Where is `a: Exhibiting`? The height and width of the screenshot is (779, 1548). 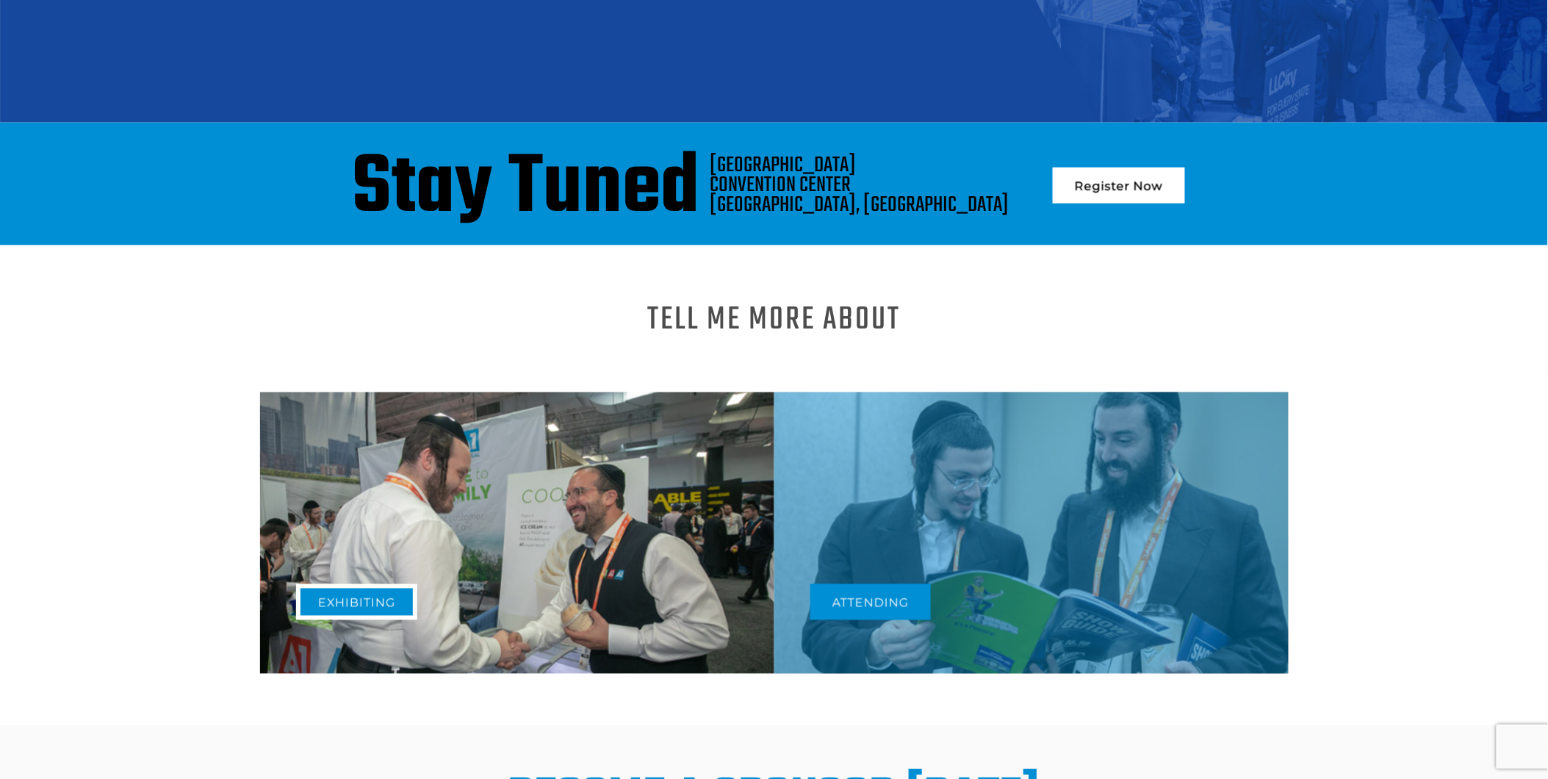 a: Exhibiting is located at coordinates (356, 602).